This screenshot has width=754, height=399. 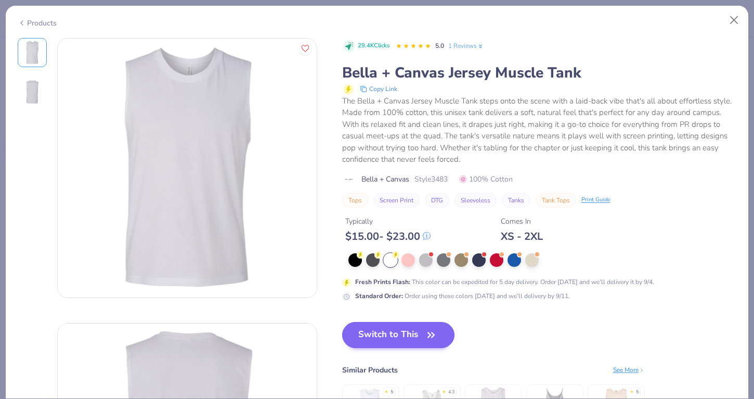 I want to click on div: Print Guide, so click(x=596, y=200).